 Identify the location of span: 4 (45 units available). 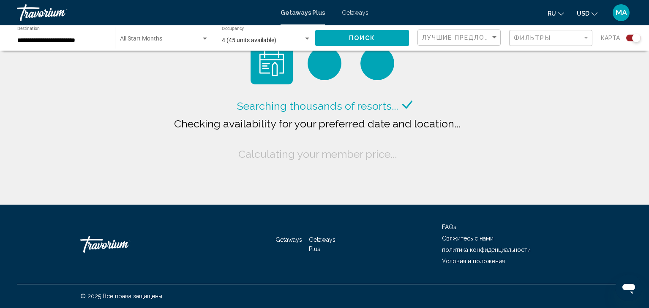
(249, 40).